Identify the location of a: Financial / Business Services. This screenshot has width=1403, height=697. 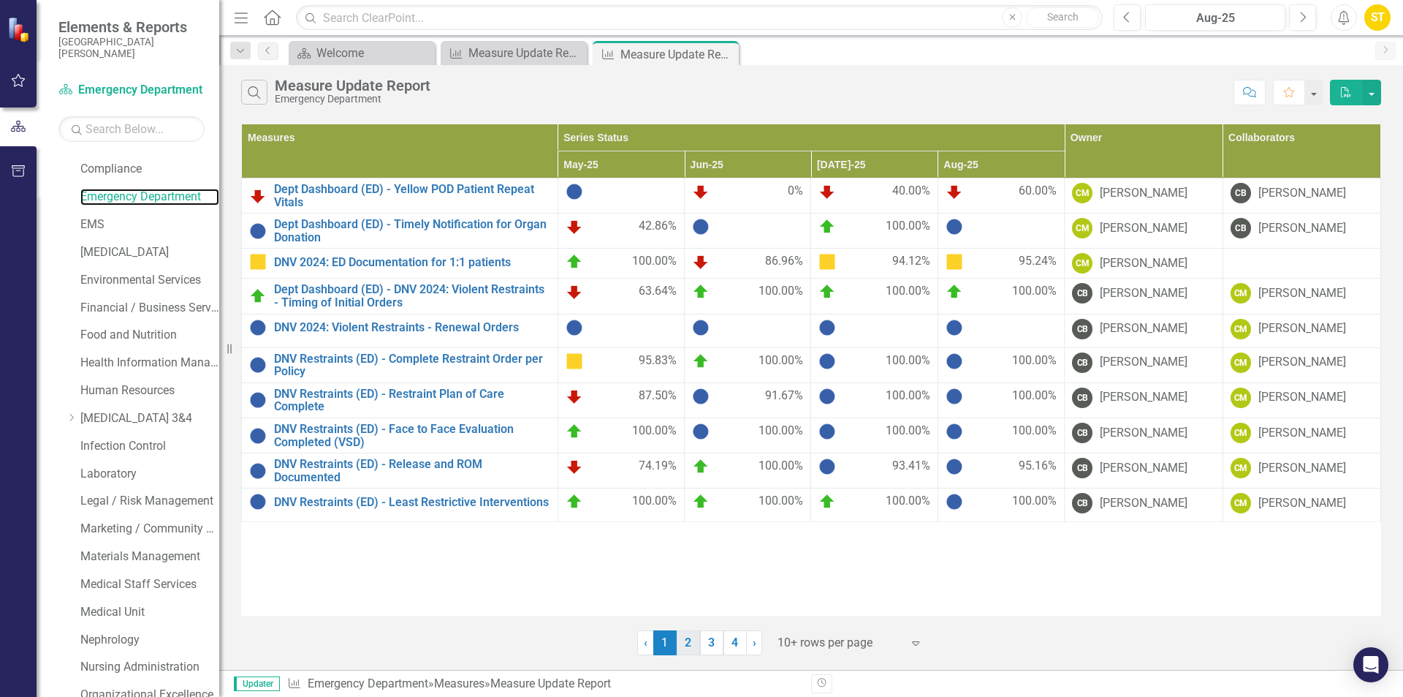
(150, 308).